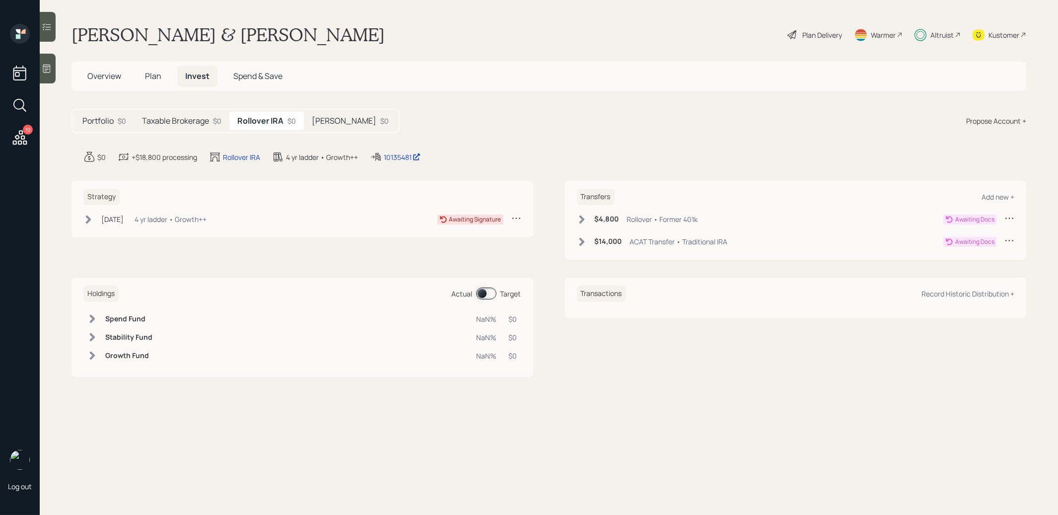 The image size is (1058, 515). Describe the element at coordinates (129, 355) in the screenshot. I see `h6: Growth Fund` at that location.